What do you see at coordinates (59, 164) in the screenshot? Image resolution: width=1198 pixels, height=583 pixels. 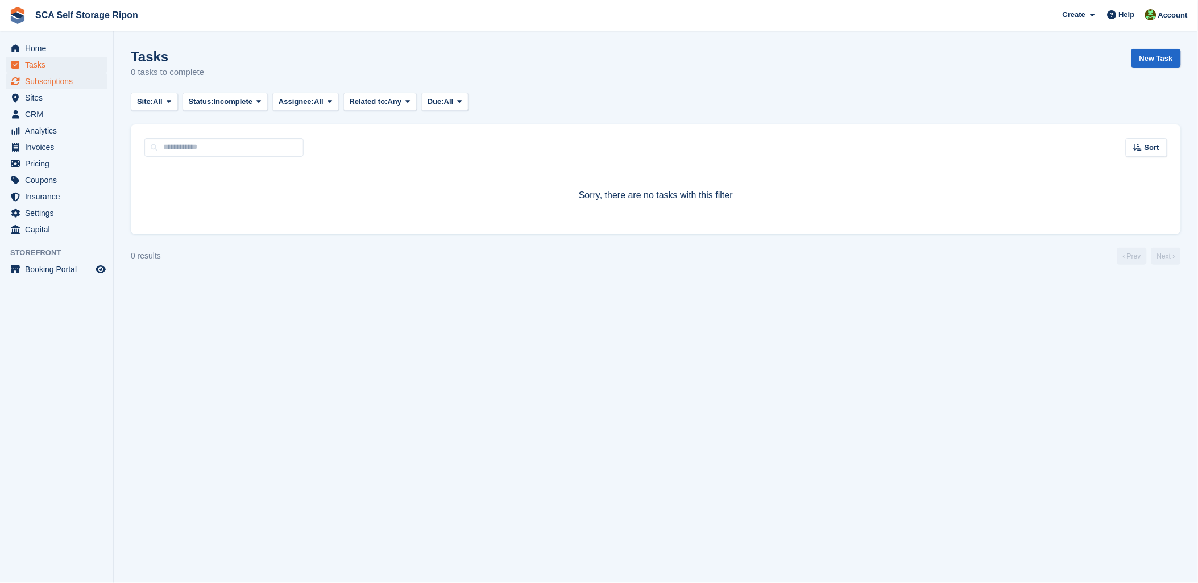 I see `span: Pricing` at bounding box center [59, 164].